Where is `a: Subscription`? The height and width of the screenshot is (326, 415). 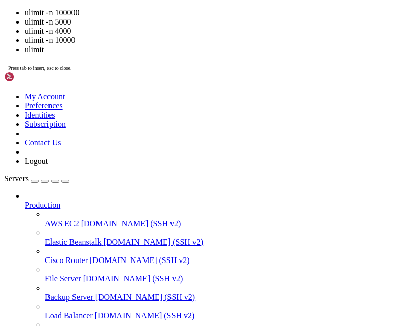
a: Subscription is located at coordinates (45, 124).